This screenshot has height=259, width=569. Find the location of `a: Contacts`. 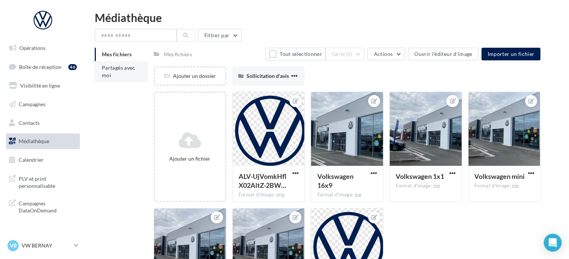

a: Contacts is located at coordinates (43, 123).